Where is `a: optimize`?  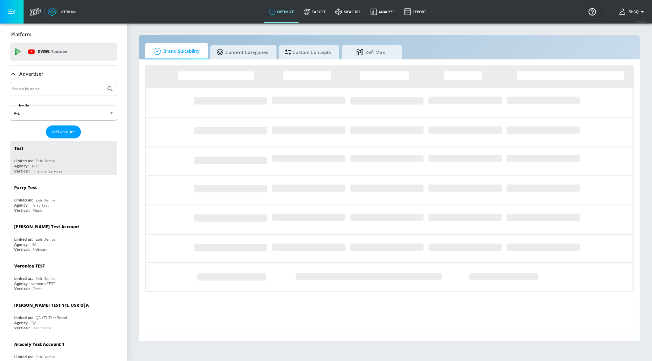 a: optimize is located at coordinates (281, 12).